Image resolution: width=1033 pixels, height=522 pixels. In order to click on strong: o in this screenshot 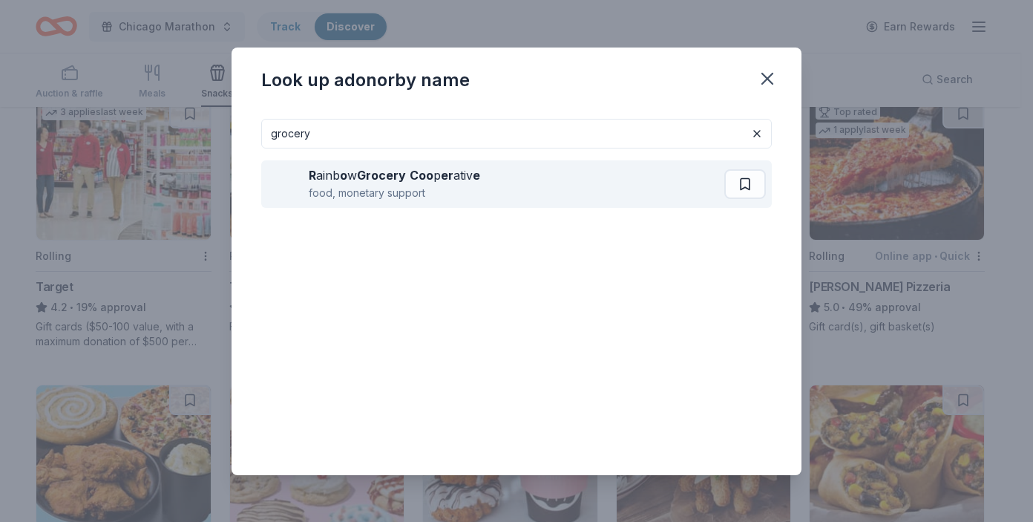, I will do `click(344, 175)`.